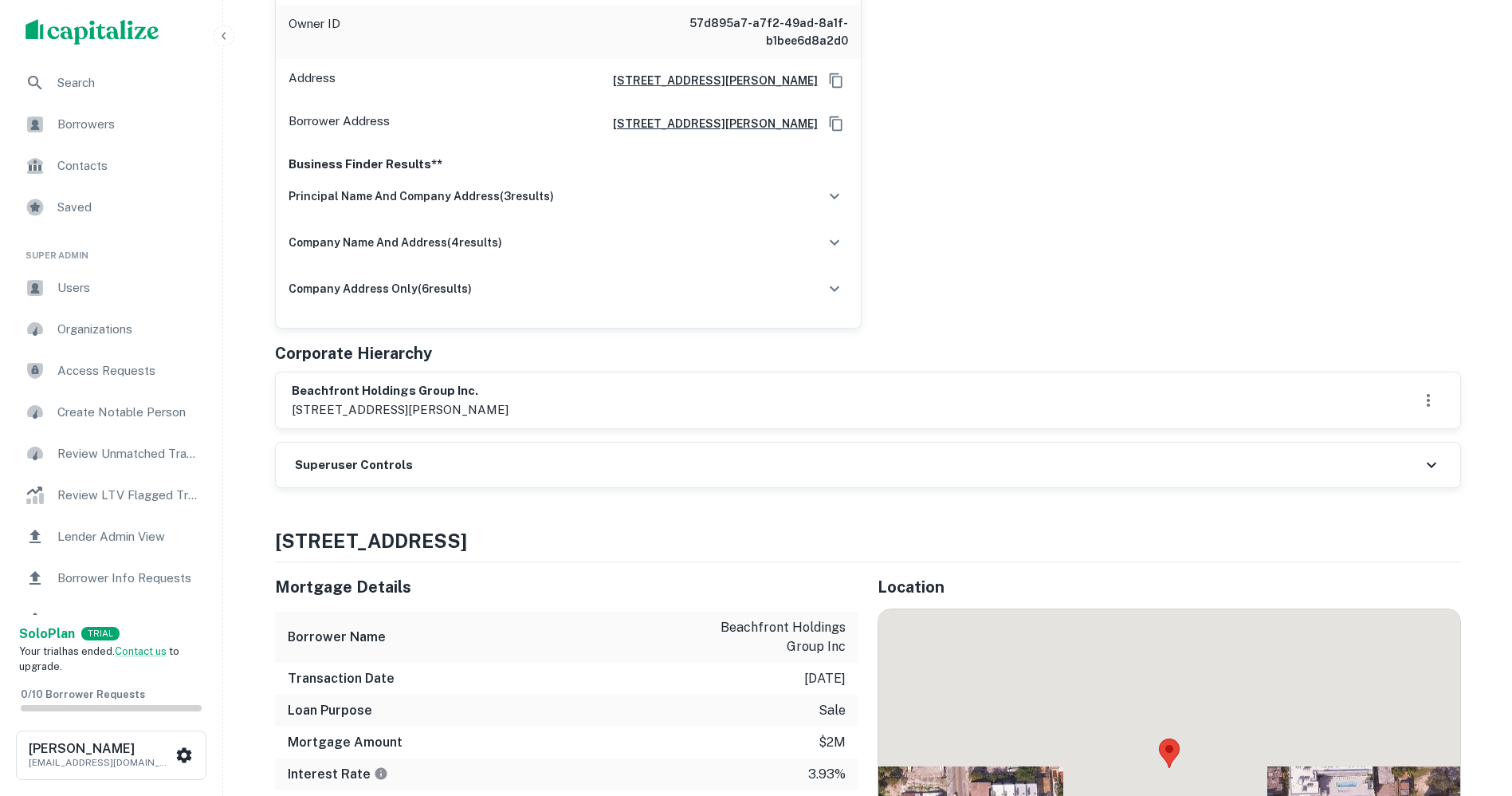  Describe the element at coordinates (774, 637) in the screenshot. I see `p: beachfront holdings group inc` at that location.